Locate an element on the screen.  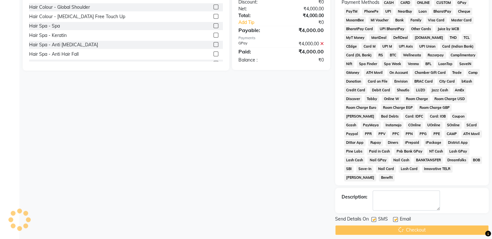
span: Paid in Cash is located at coordinates (379, 151).